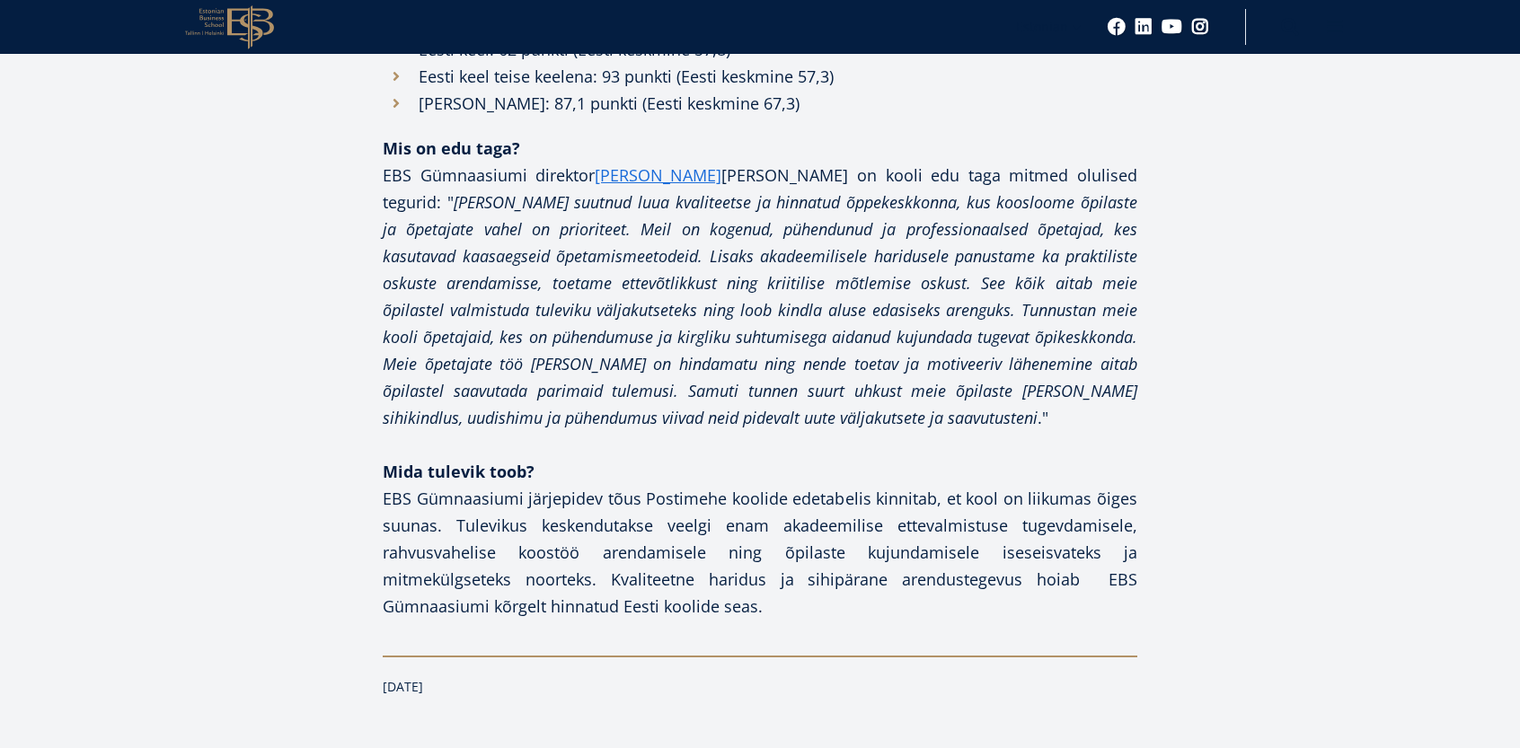 The image size is (1520, 748). I want to click on a: Instagram, so click(1200, 27).